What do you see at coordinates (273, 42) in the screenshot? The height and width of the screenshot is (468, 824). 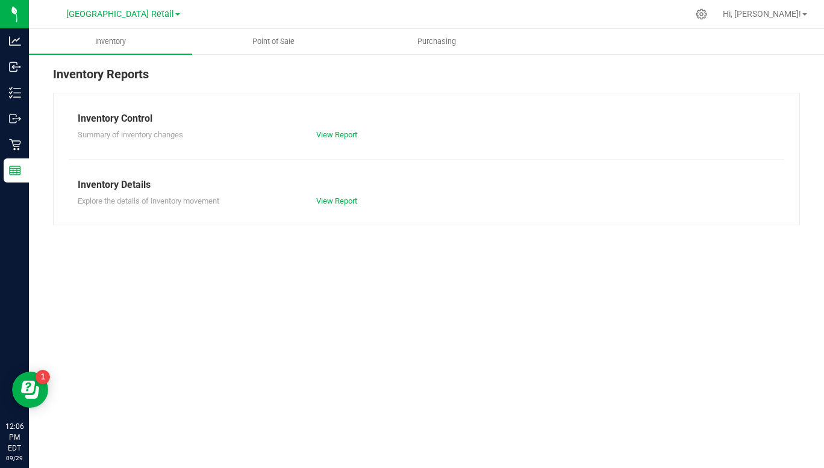 I see `span: Point of Sale` at bounding box center [273, 42].